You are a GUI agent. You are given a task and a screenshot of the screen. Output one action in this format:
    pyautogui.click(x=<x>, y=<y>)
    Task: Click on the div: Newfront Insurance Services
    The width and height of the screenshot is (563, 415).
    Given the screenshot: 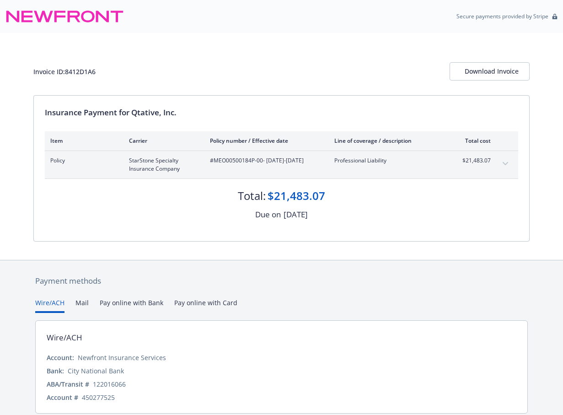 What is the action you would take?
    pyautogui.click(x=122, y=357)
    